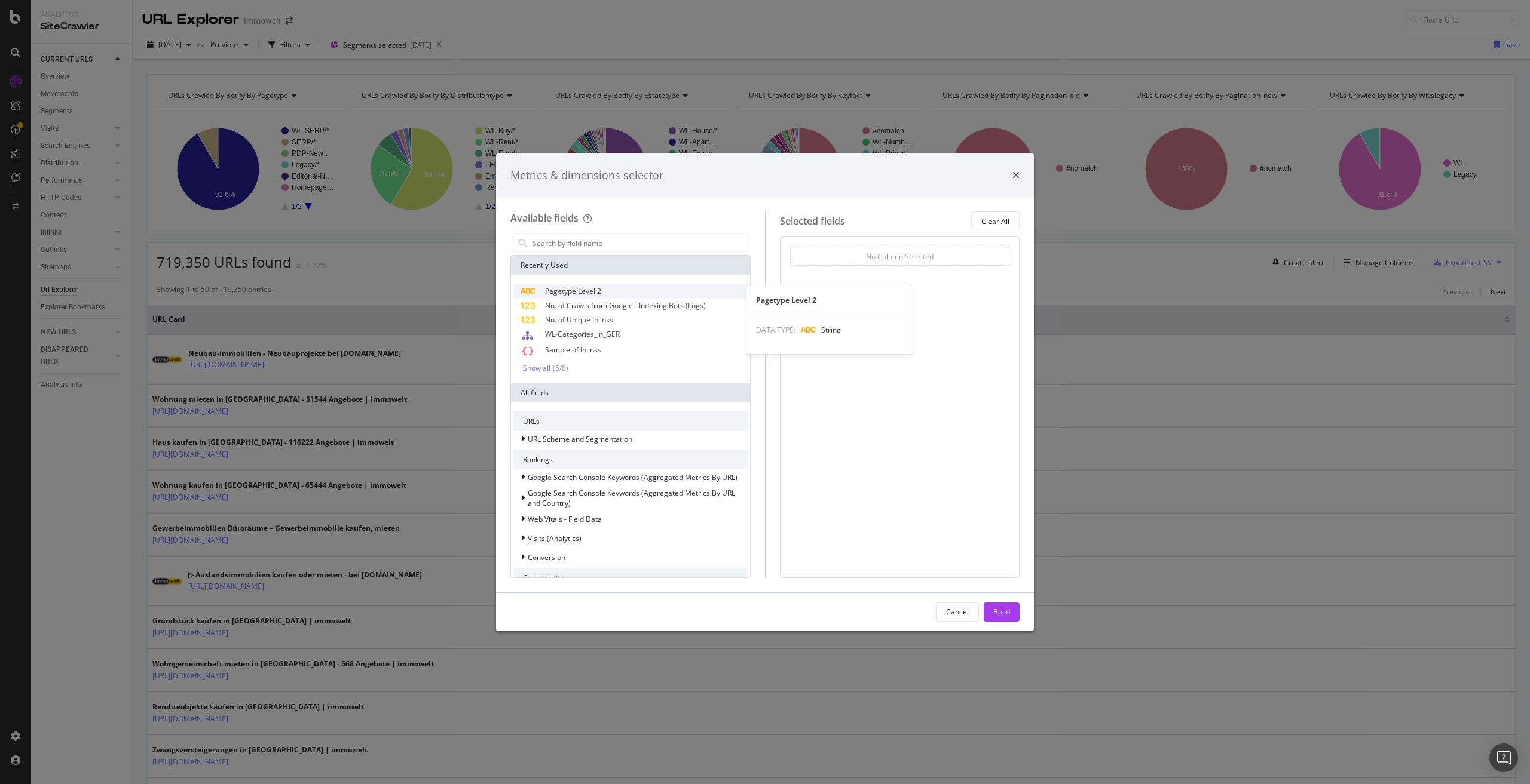 The width and height of the screenshot is (1530, 784). Describe the element at coordinates (537, 369) in the screenshot. I see `div: Show all` at that location.